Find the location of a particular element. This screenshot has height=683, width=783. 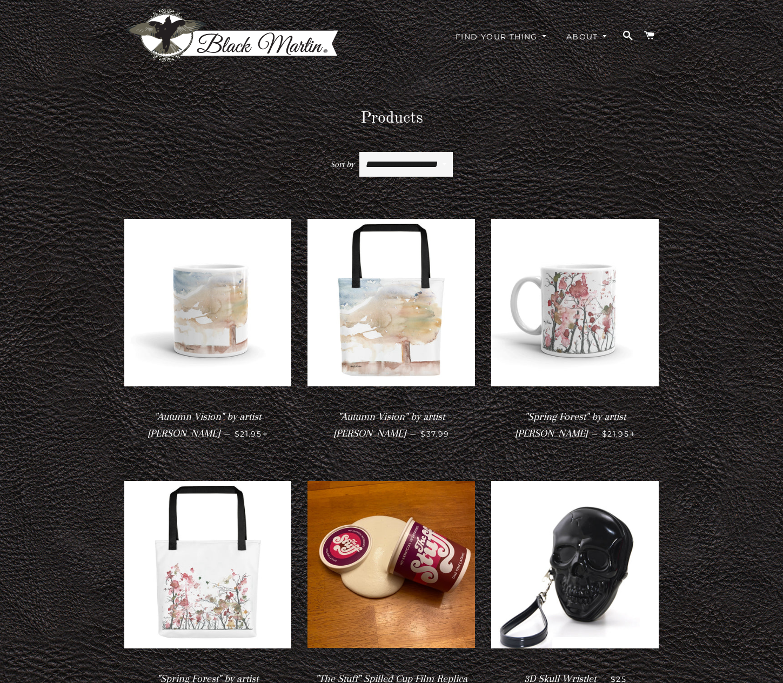

img: "The Stuff" Spilled Cup Film Replica is located at coordinates (391, 565).